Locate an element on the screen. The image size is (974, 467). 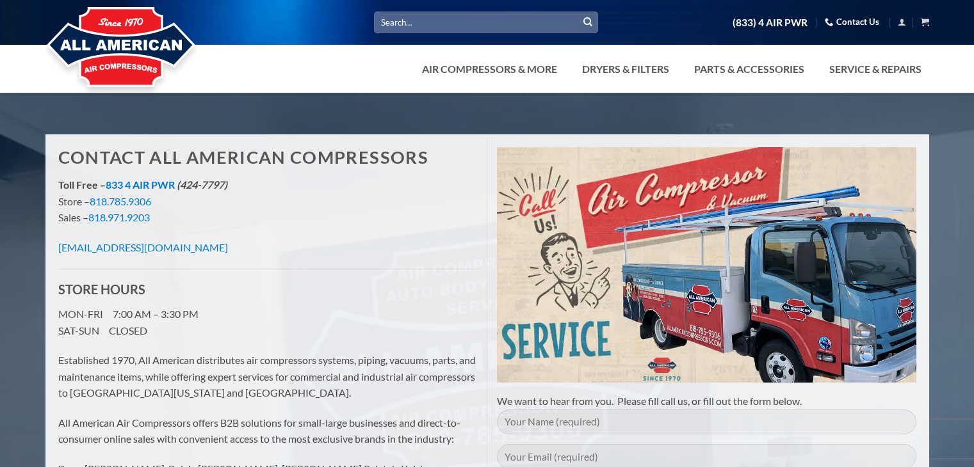
em: (424-7797) is located at coordinates (202, 184).